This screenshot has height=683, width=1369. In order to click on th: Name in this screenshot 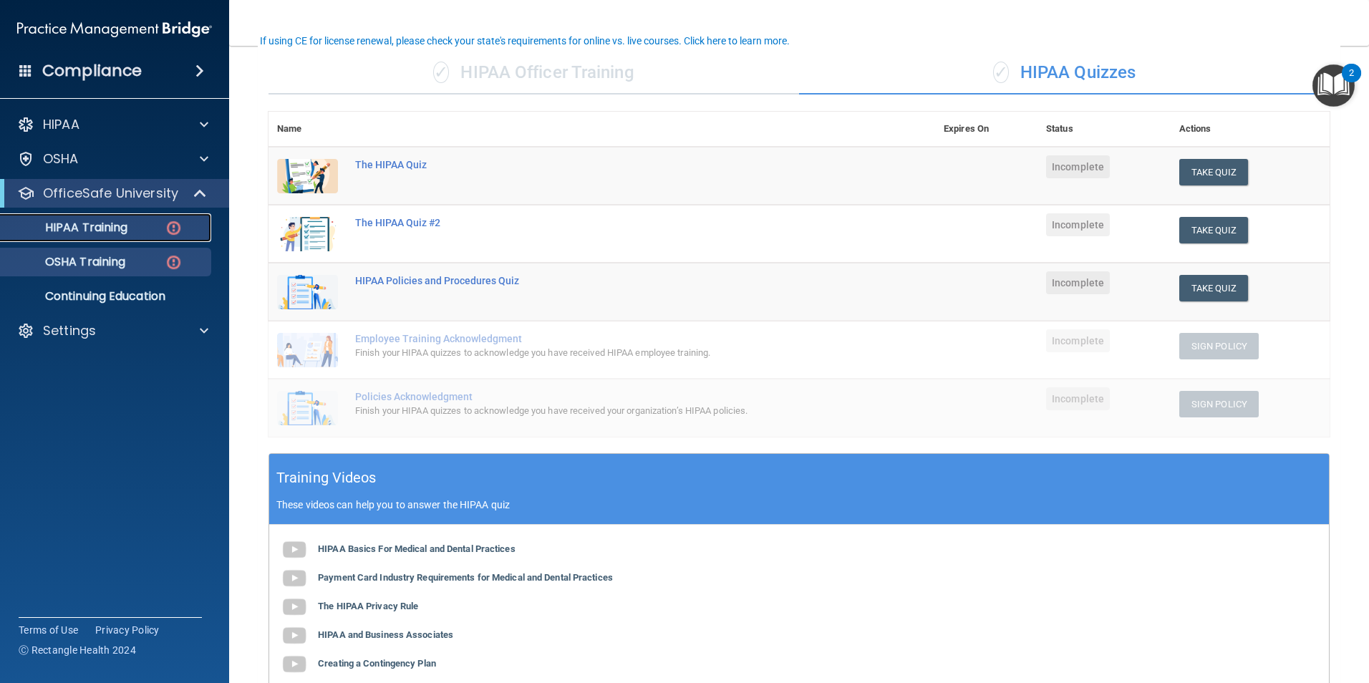, I will do `click(307, 129)`.